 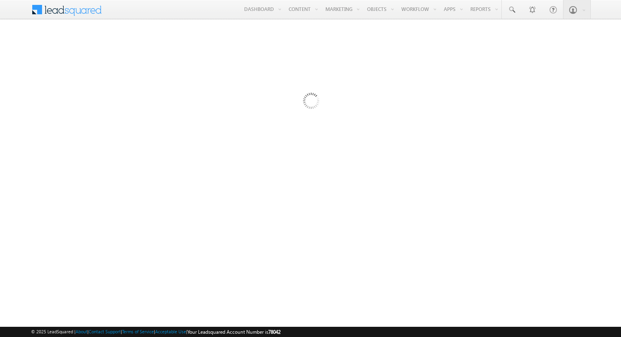 I want to click on a: Acceptable Use, so click(x=171, y=332).